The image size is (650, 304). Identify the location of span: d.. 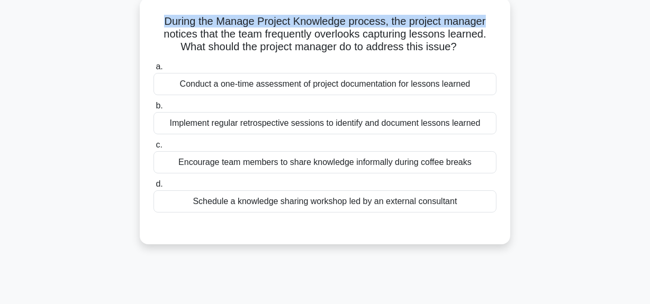
(159, 184).